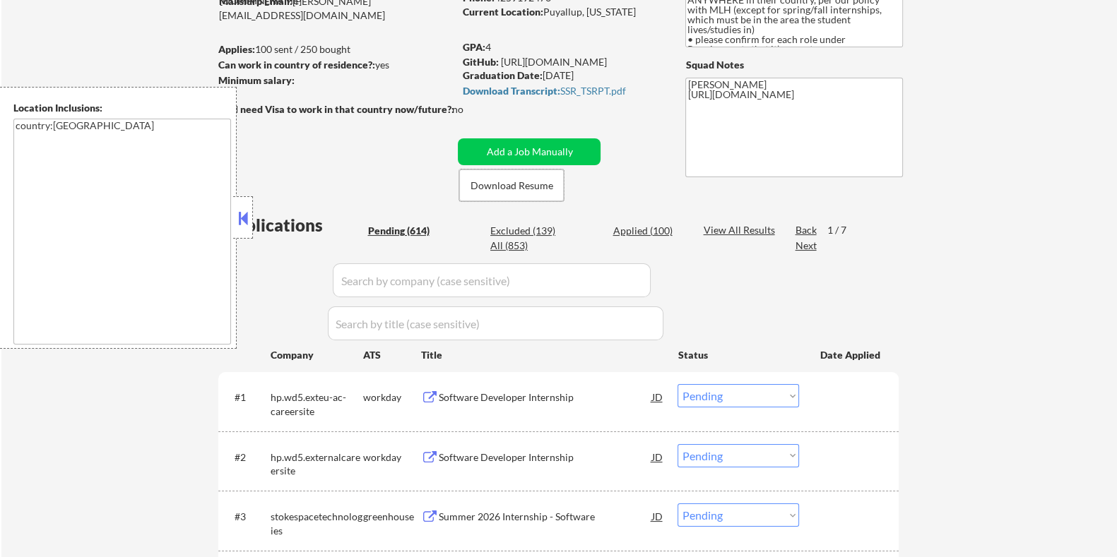 The height and width of the screenshot is (557, 1117). What do you see at coordinates (296, 64) in the screenshot?
I see `strong: Can work in country of residence?:` at bounding box center [296, 64].